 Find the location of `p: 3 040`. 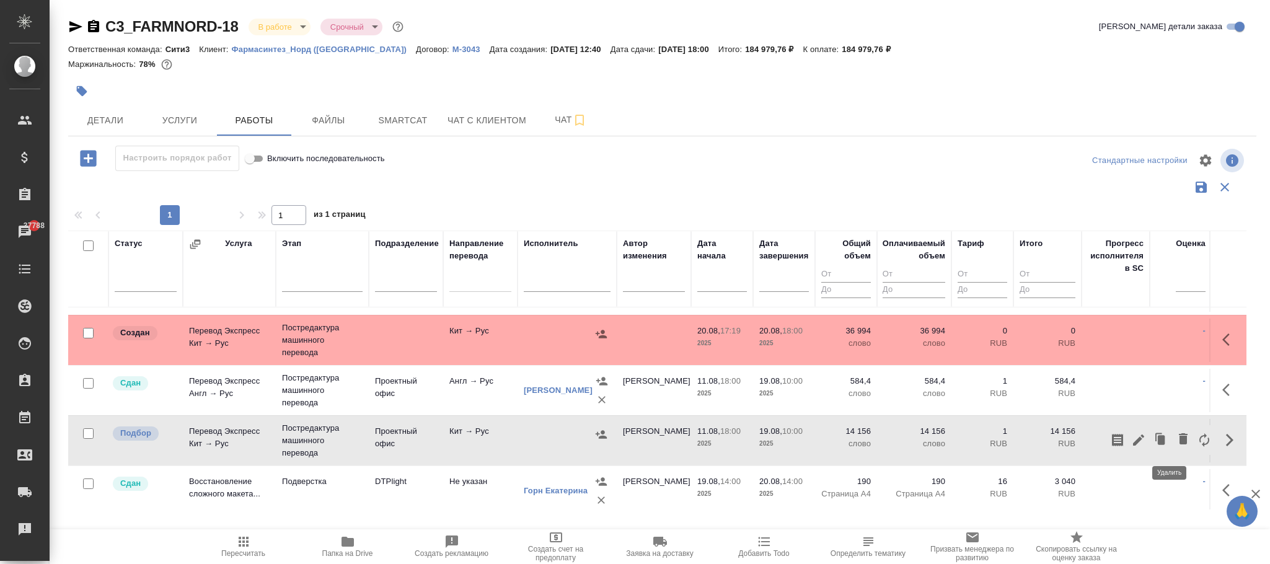

p: 3 040 is located at coordinates (1048, 482).